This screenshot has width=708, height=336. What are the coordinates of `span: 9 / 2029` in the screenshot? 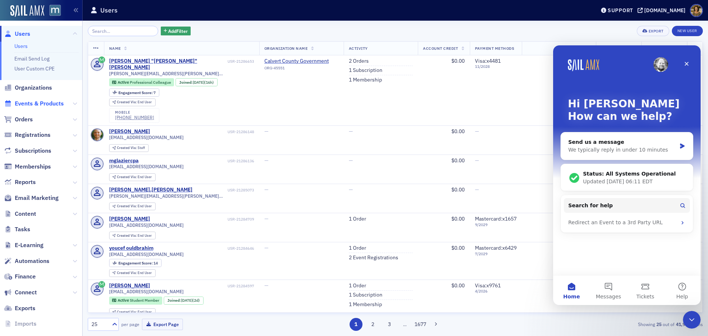 It's located at (495, 224).